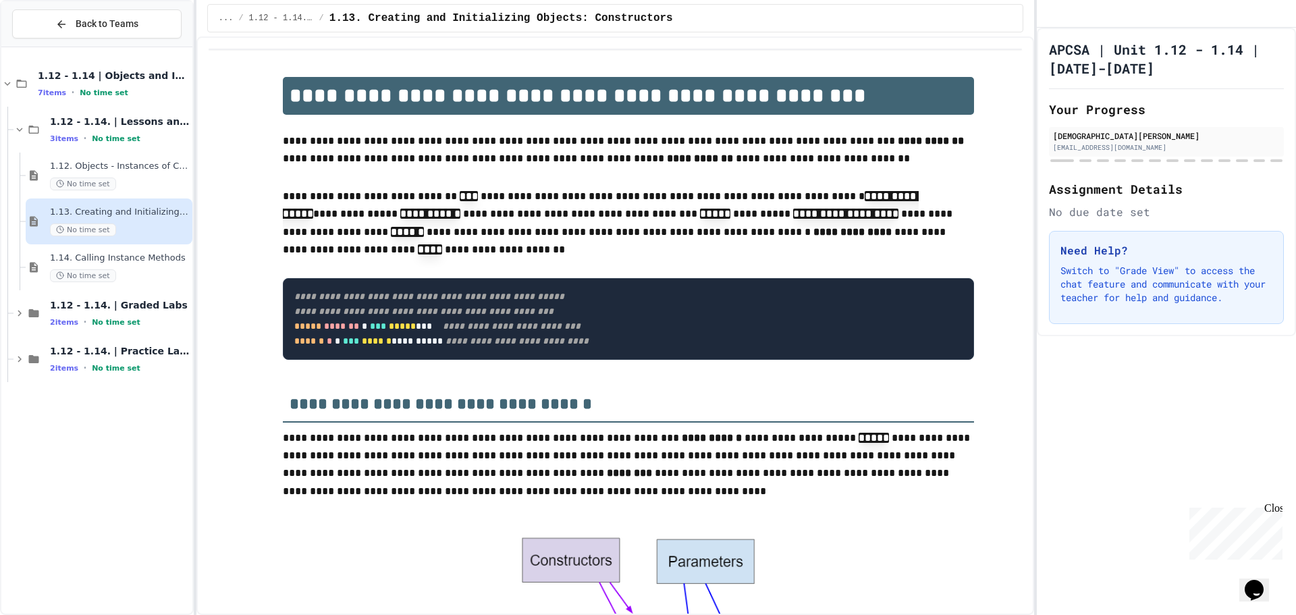 The width and height of the screenshot is (1296, 615). Describe the element at coordinates (107, 24) in the screenshot. I see `span: Back to Teams` at that location.